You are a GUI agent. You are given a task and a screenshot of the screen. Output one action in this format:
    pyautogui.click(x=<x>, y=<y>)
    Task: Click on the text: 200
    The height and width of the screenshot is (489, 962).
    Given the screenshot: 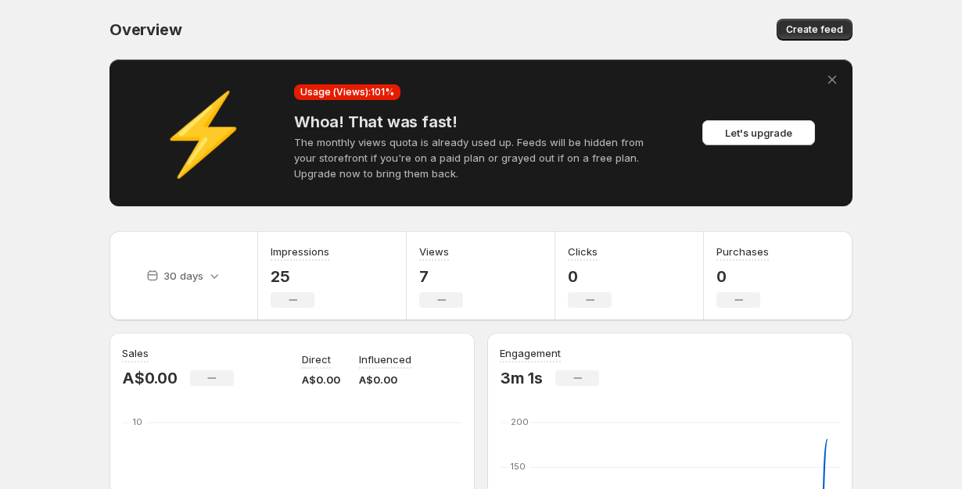 What is the action you would take?
    pyautogui.click(x=519, y=422)
    